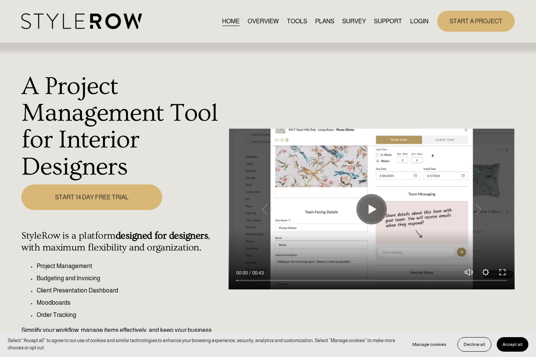  What do you see at coordinates (243, 273) in the screenshot?
I see `div: Current time` at bounding box center [243, 273].